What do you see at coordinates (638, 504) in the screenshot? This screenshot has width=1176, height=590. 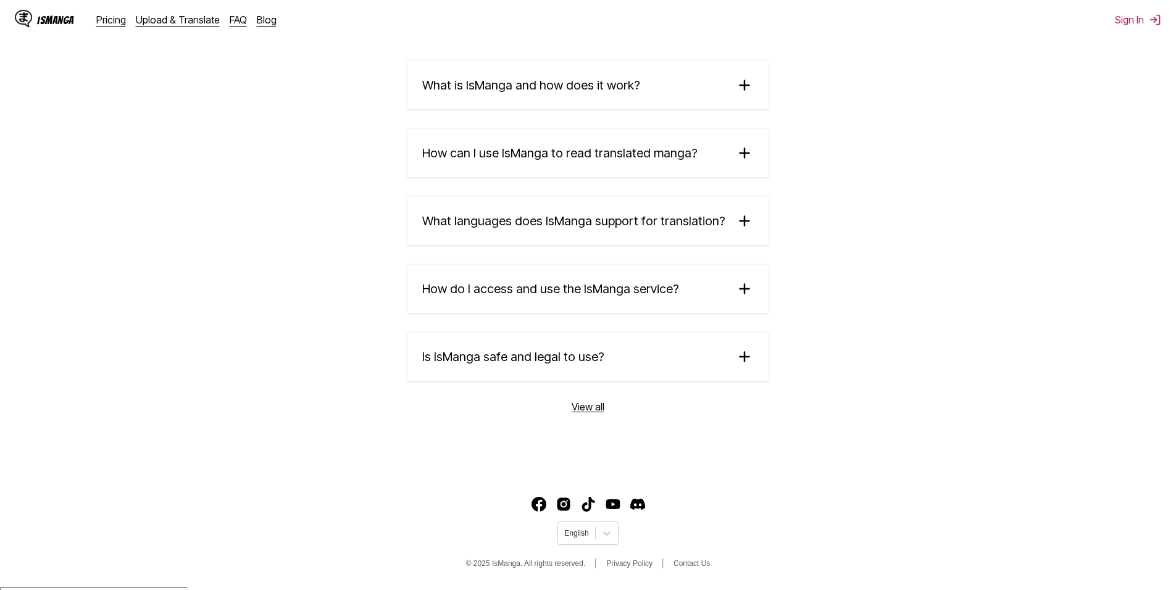 I see `a: Discord` at bounding box center [638, 504].